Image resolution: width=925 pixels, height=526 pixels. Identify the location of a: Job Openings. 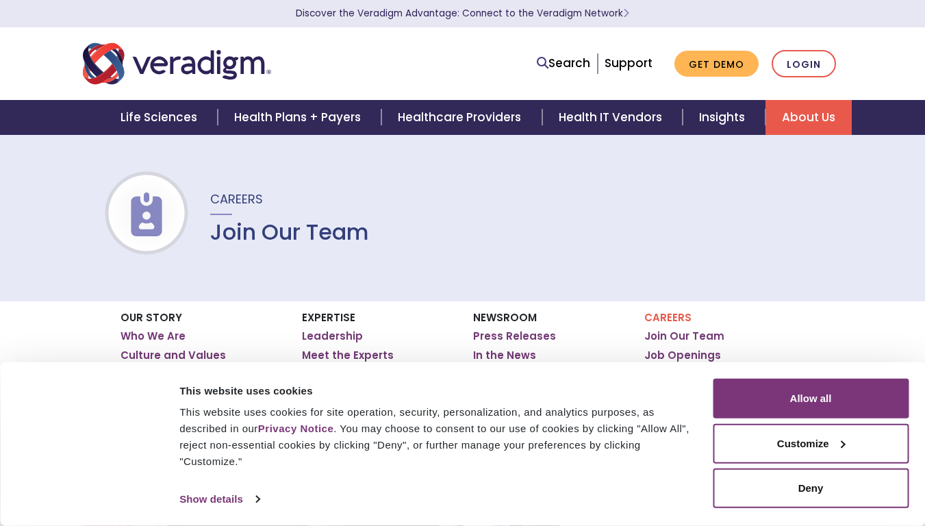
(682, 355).